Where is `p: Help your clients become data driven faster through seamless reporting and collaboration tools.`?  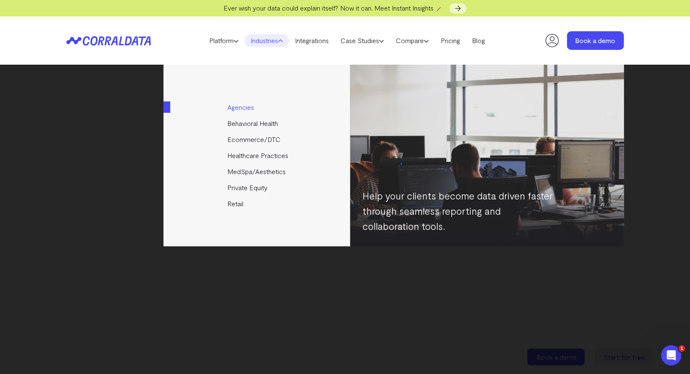
p: Help your clients become data driven faster through seamless reporting and collaboration tools. is located at coordinates (458, 211).